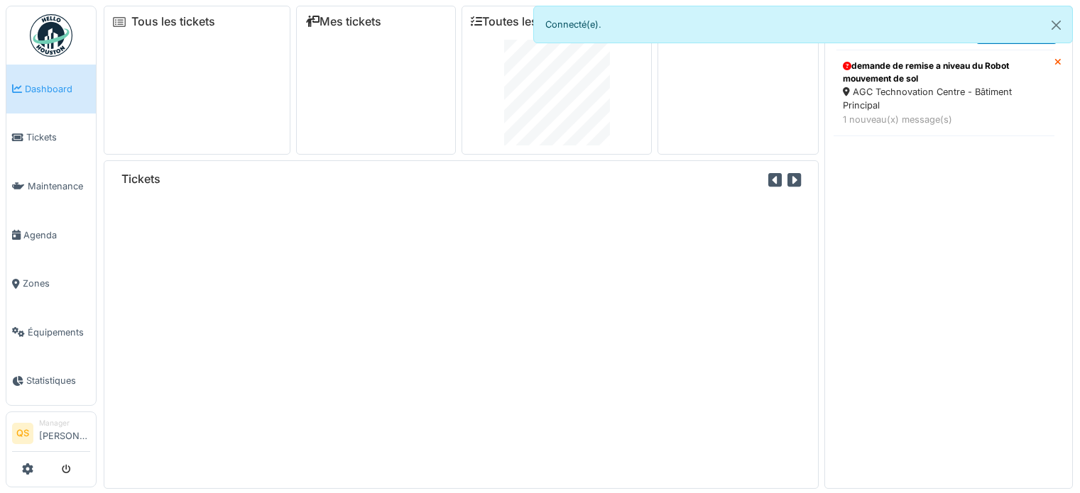 The width and height of the screenshot is (1080, 493). I want to click on a: Toutes les tâches, so click(523, 21).